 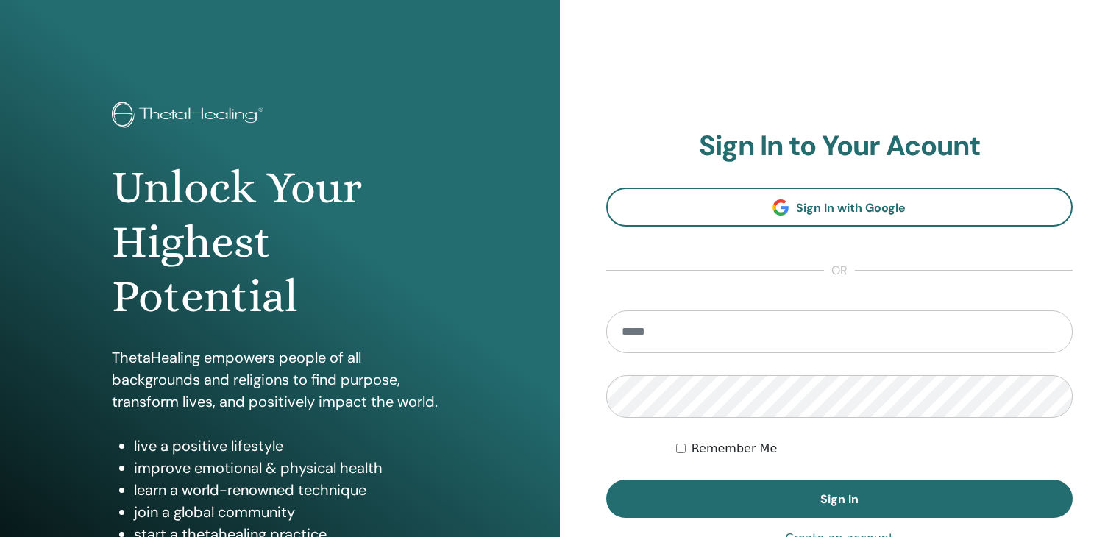 I want to click on button: Sign In, so click(x=840, y=499).